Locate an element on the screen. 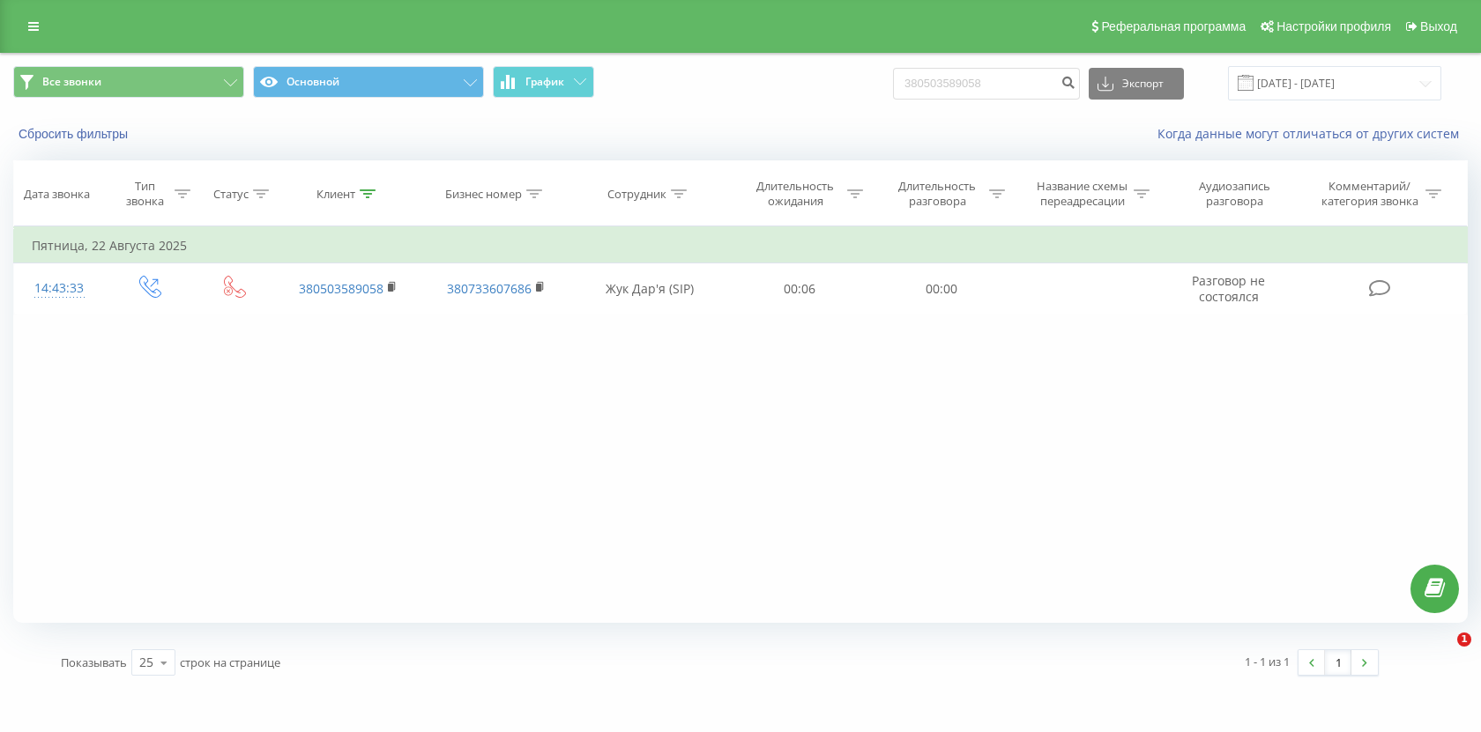  td: Жук Дар'я (SIP) is located at coordinates (650, 289).